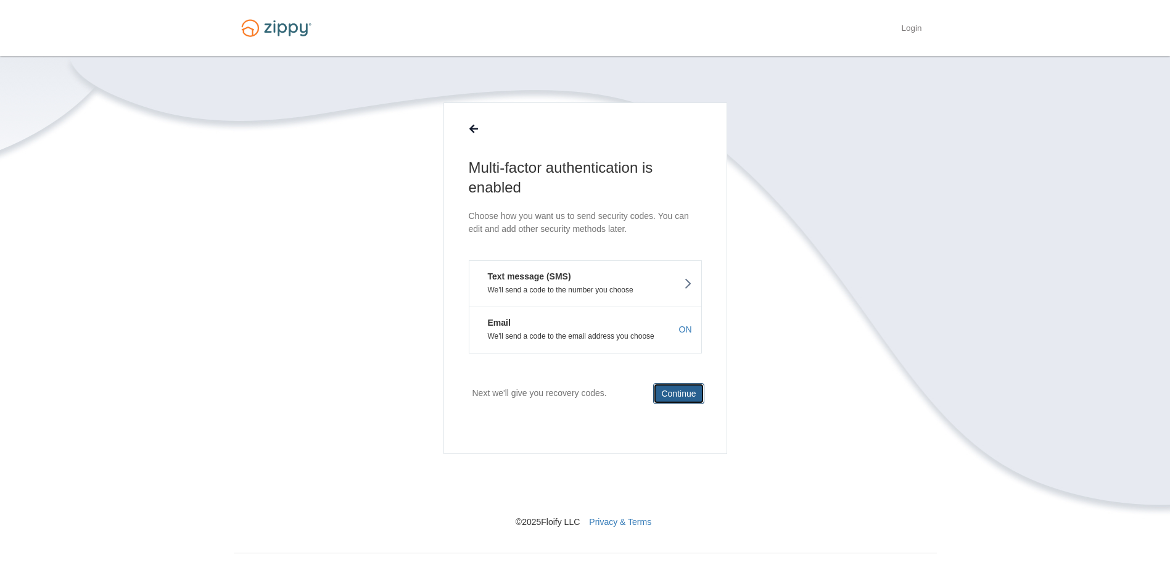 Image resolution: width=1170 pixels, height=570 pixels. What do you see at coordinates (585, 283) in the screenshot?
I see `button: Text message (SMS)We'll send a code to the number you choose` at bounding box center [585, 283].